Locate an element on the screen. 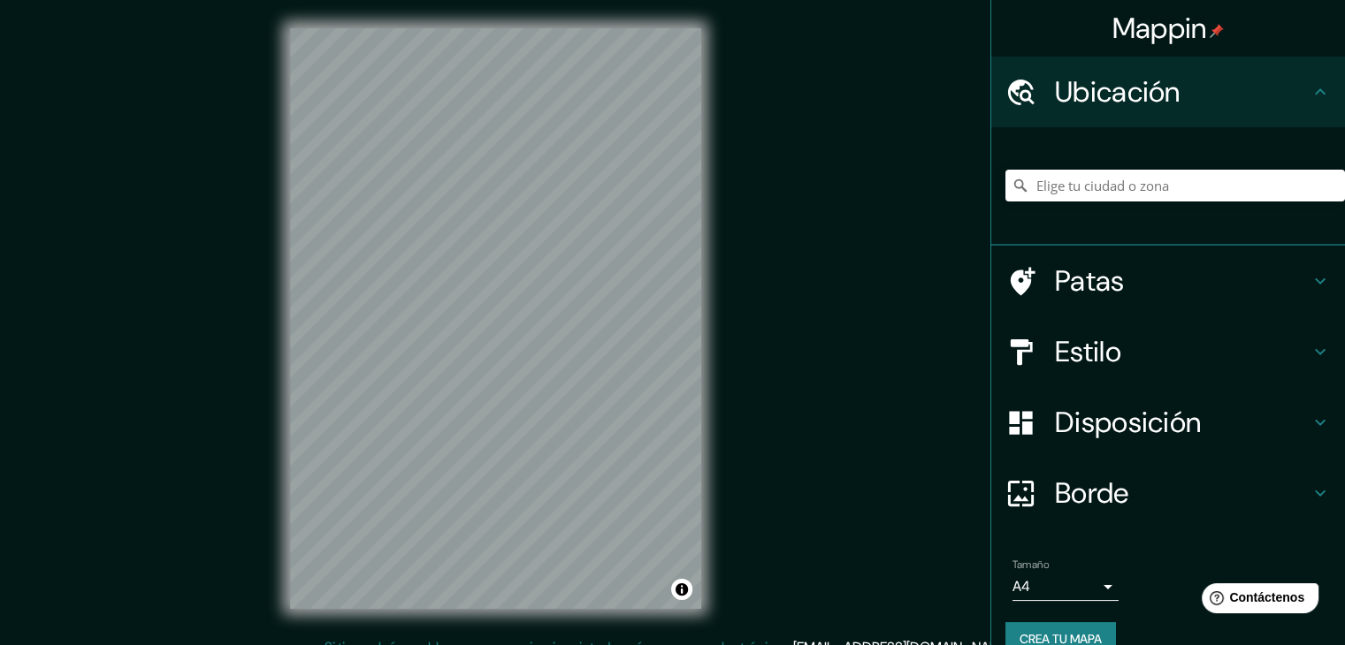 The image size is (1345, 645). button: Activar o desactivar atribución is located at coordinates (682, 590).